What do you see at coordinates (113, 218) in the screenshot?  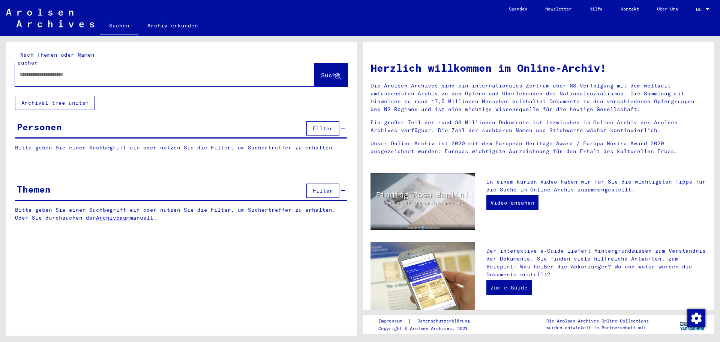 I see `a: Archivbaum` at bounding box center [113, 218].